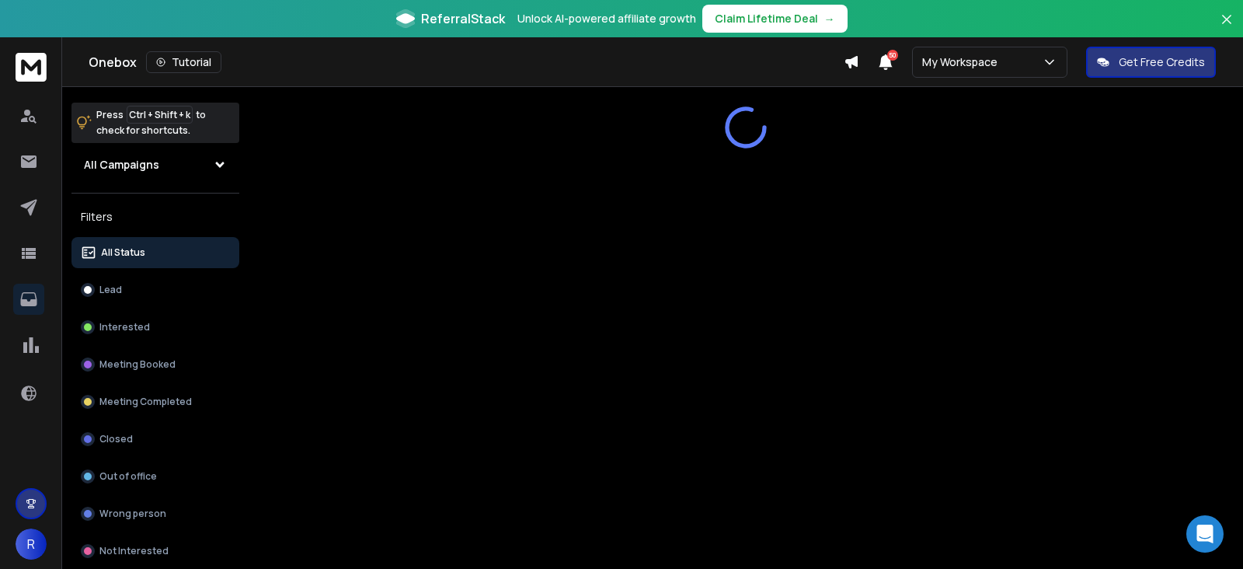  What do you see at coordinates (121, 165) in the screenshot?
I see `h1: All Campaigns` at bounding box center [121, 165].